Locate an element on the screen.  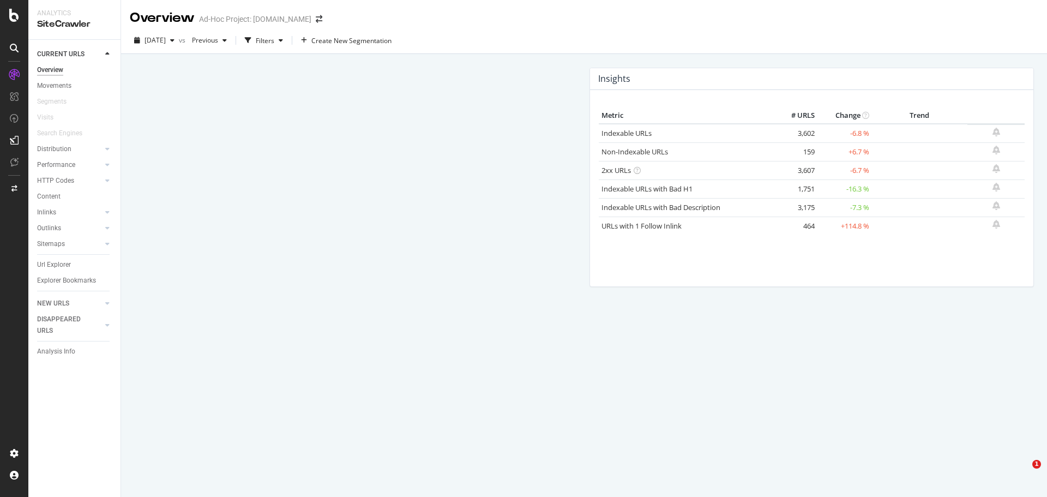
span: 1 is located at coordinates (1037, 464).